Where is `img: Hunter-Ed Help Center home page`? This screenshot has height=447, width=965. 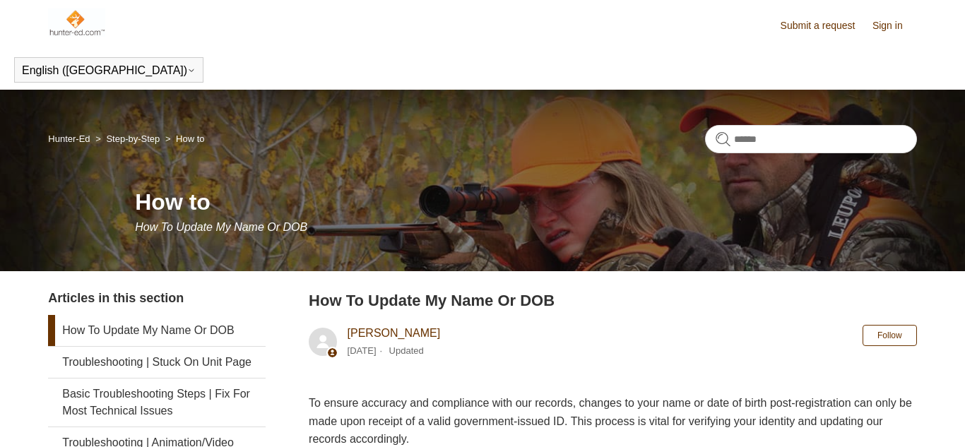 img: Hunter-Ed Help Center home page is located at coordinates (76, 23).